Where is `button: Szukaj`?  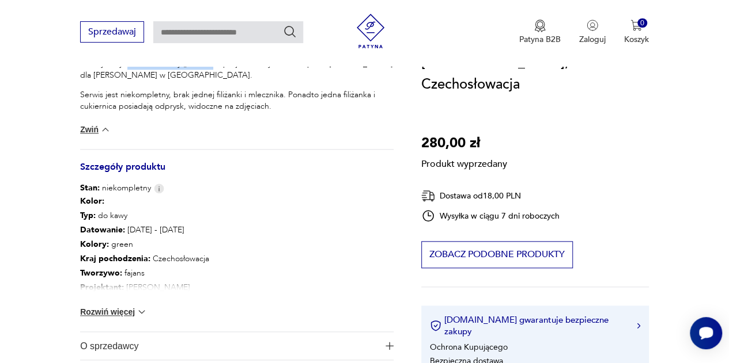
button: Szukaj is located at coordinates (290, 32).